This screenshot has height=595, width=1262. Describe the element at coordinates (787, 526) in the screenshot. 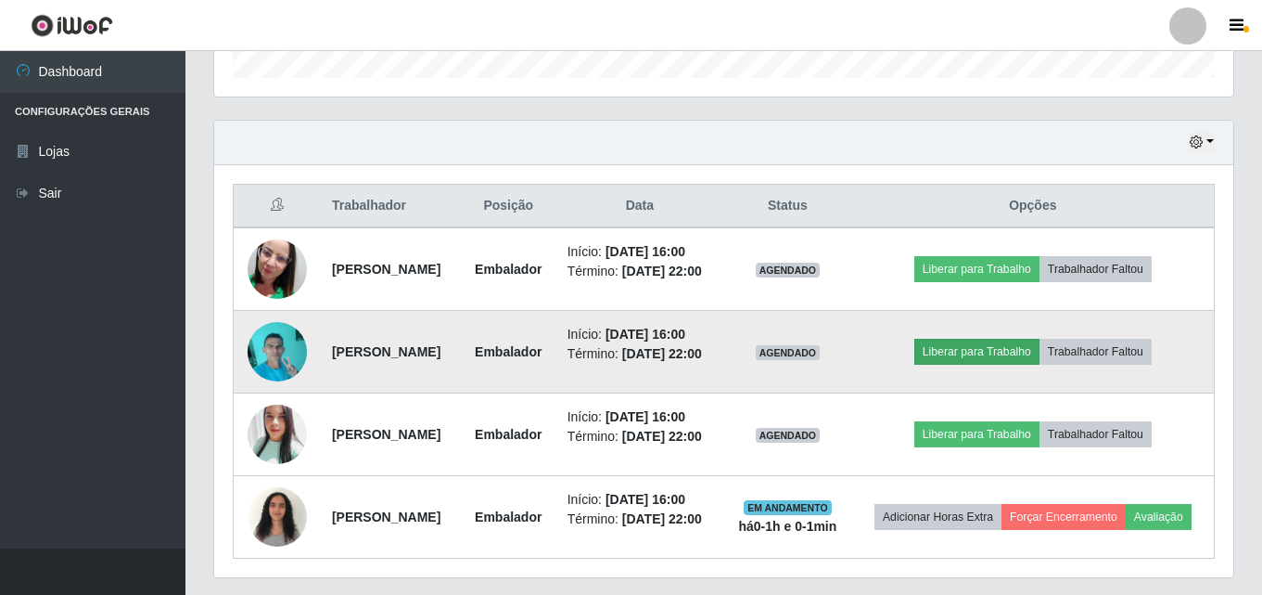

I see `strong: há 0-1 h e 0-1 min` at that location.